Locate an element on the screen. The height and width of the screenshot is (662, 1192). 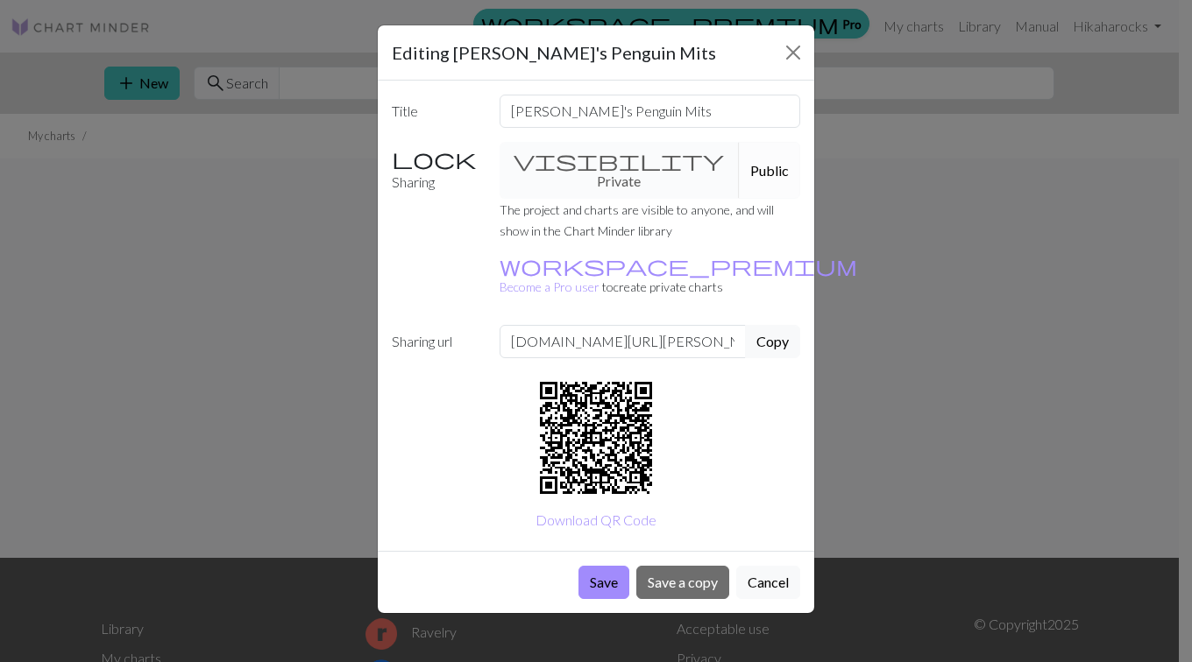
span: workspace_premium is located at coordinates (678, 265).